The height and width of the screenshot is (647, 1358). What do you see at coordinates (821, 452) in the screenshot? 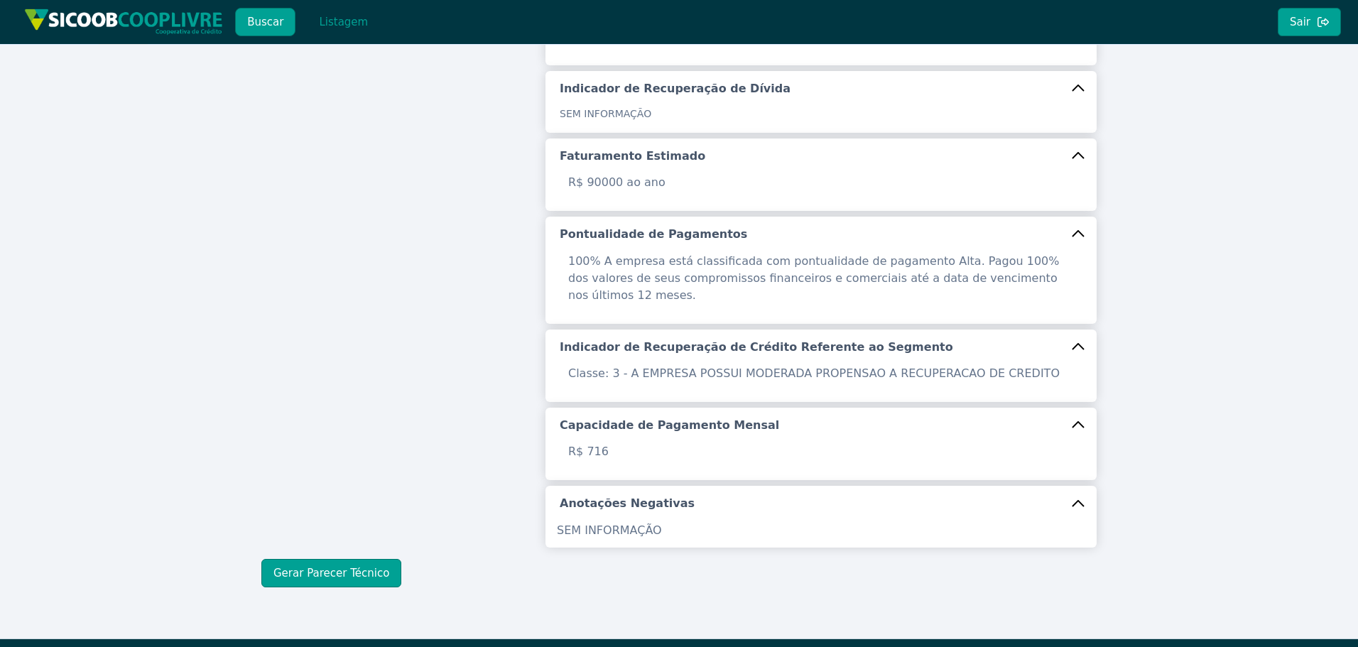
I see `p: R$ 716` at bounding box center [821, 452].